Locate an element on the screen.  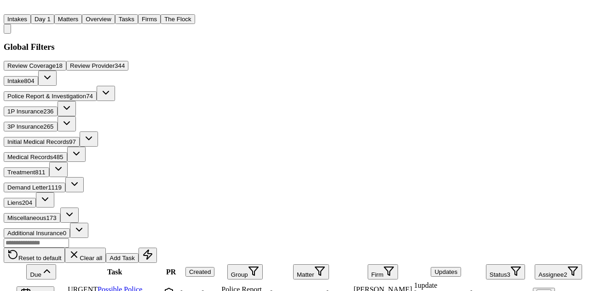
button: Group is located at coordinates (245, 271).